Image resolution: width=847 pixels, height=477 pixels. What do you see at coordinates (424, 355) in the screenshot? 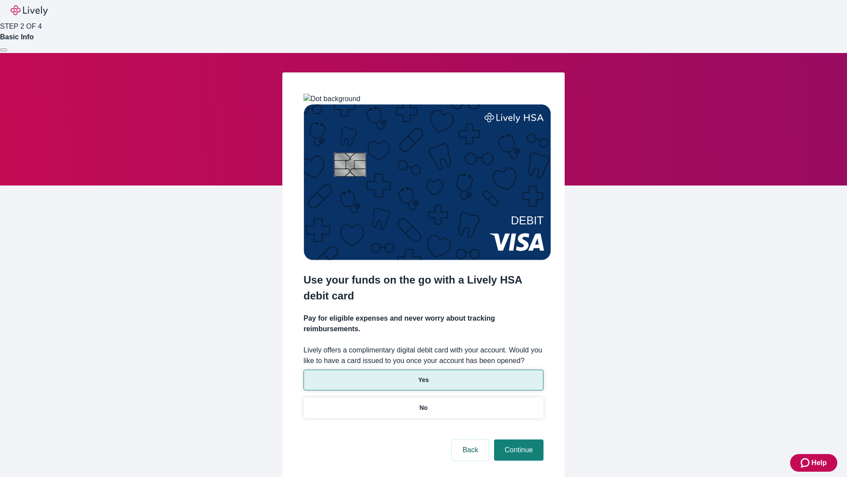
I see `label: Lively offers a complimentary digital debit card with your account. Would you like to have a card...` at bounding box center [424, 355].